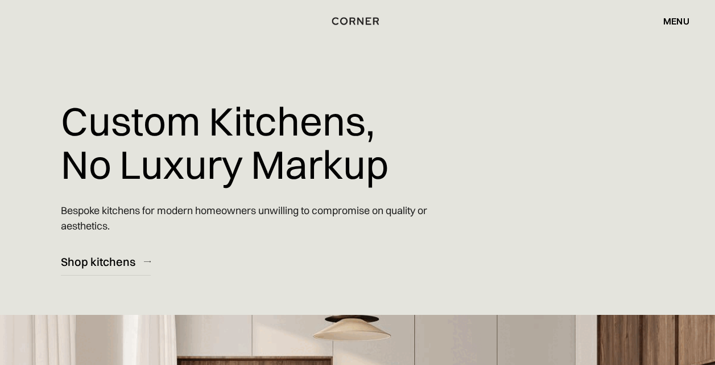  Describe the element at coordinates (357, 21) in the screenshot. I see `a: home` at that location.